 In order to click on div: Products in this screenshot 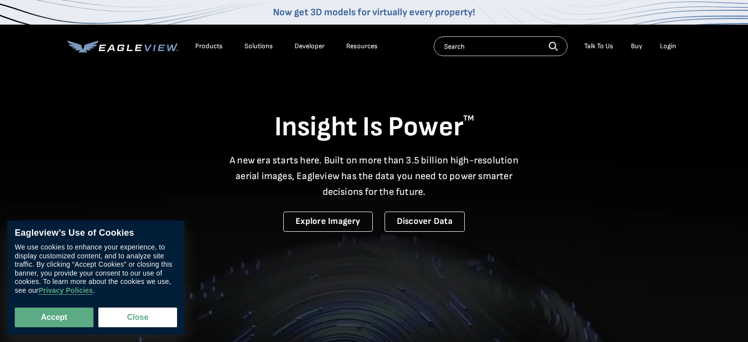, I will do `click(209, 46)`.